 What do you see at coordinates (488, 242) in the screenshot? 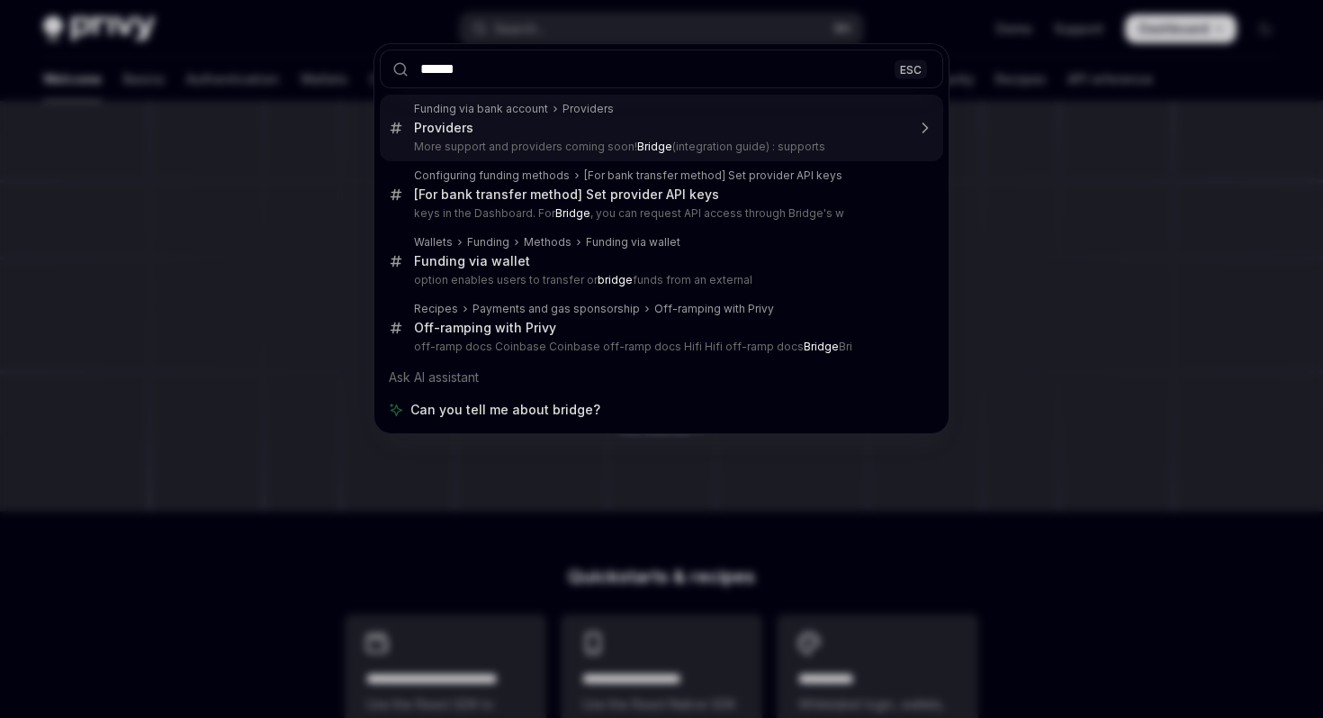
I see `div: Funding` at bounding box center [488, 242].